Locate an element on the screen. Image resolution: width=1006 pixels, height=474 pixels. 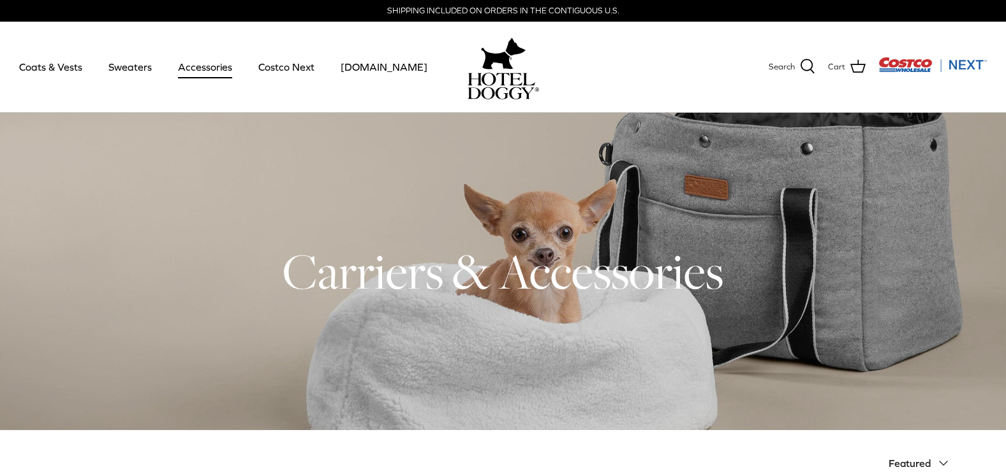
img: Costco Next is located at coordinates (932, 64).